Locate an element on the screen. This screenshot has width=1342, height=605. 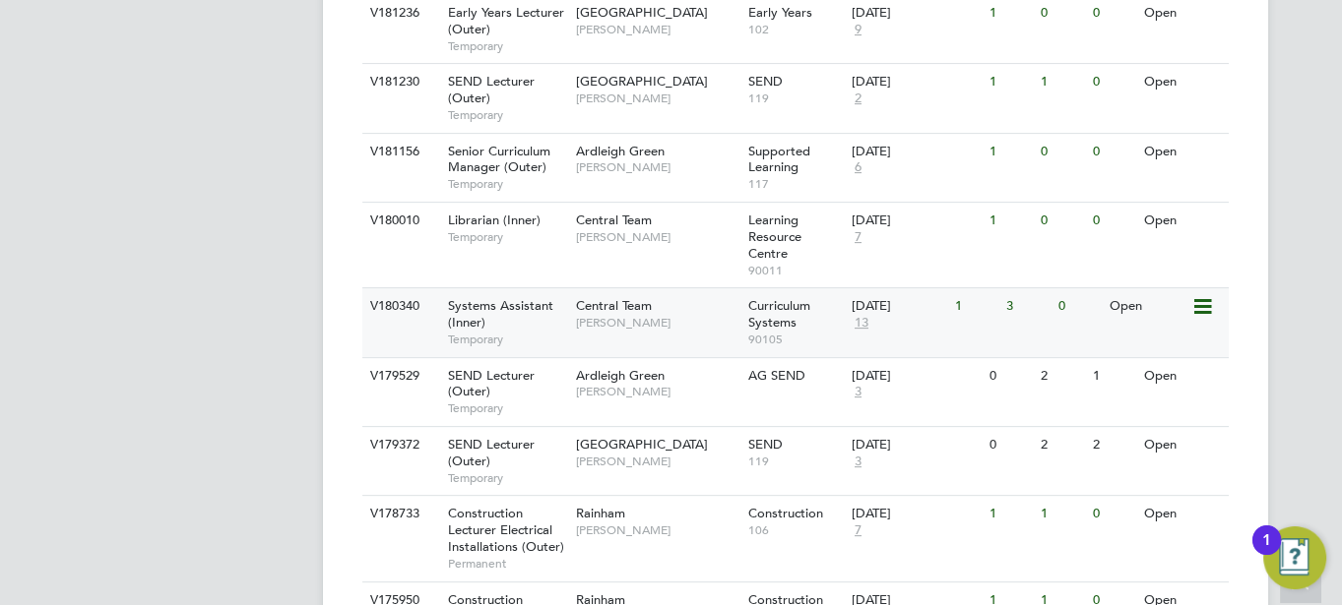
span: 90011 is located at coordinates (794, 271).